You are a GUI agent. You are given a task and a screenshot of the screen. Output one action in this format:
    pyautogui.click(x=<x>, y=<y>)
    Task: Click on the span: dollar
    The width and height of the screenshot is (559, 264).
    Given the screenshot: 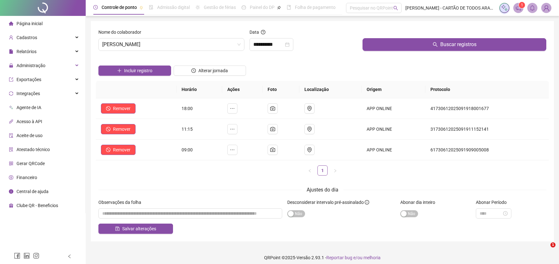 What is the action you would take?
    pyautogui.click(x=11, y=177)
    